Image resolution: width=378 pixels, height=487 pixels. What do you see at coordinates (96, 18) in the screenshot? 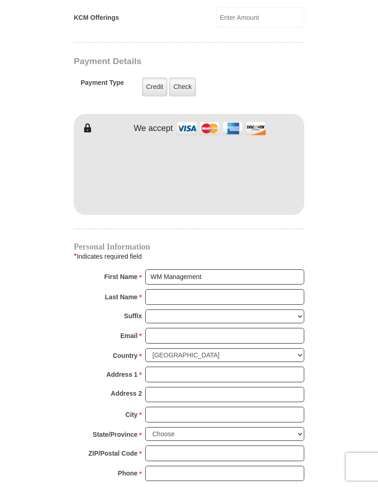
I see `label: KCM Offerings` at bounding box center [96, 18].